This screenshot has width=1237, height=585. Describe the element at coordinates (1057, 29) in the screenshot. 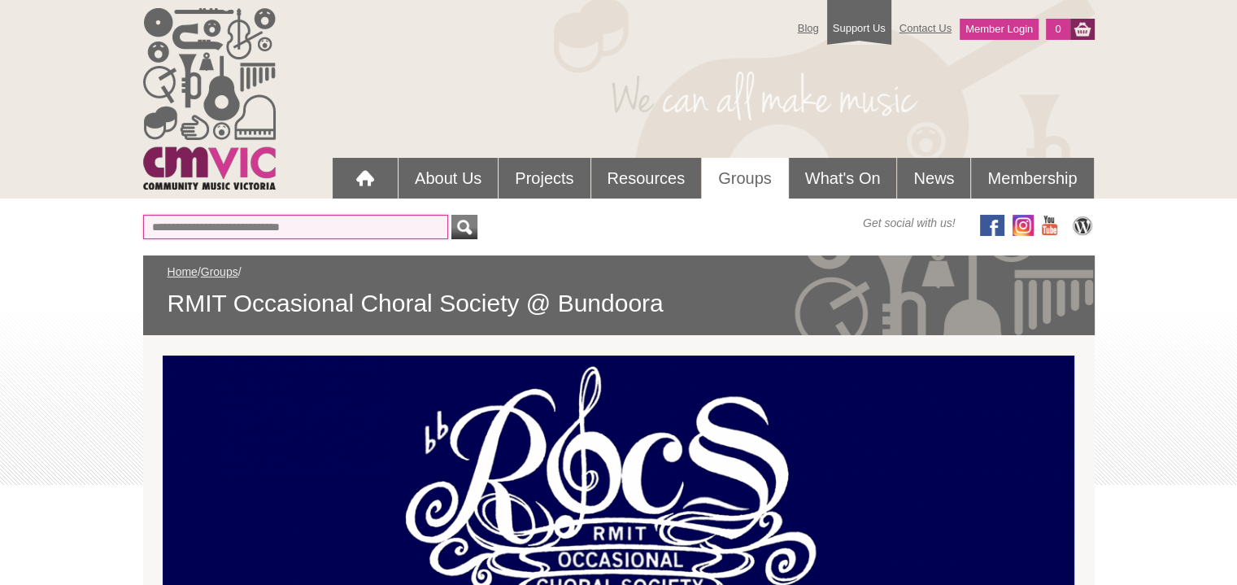

I see `a: 0` at that location.